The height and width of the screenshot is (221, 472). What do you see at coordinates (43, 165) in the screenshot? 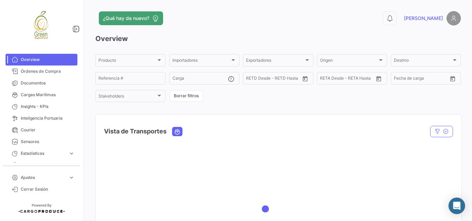
I see `span: Herramientas Financieras` at bounding box center [43, 165].